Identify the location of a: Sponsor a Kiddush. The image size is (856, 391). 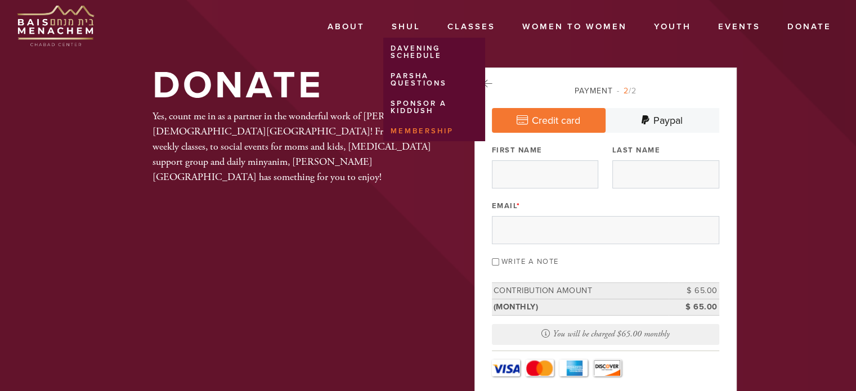
(431, 107).